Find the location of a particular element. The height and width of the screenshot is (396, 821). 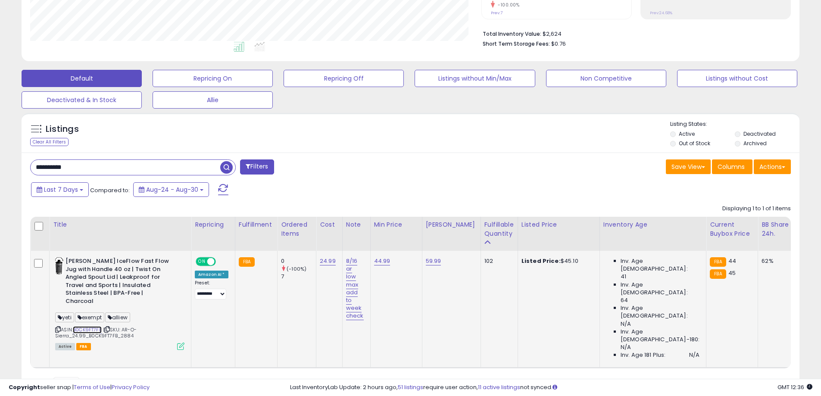

b: Total Inventory Value: is located at coordinates (512, 34).